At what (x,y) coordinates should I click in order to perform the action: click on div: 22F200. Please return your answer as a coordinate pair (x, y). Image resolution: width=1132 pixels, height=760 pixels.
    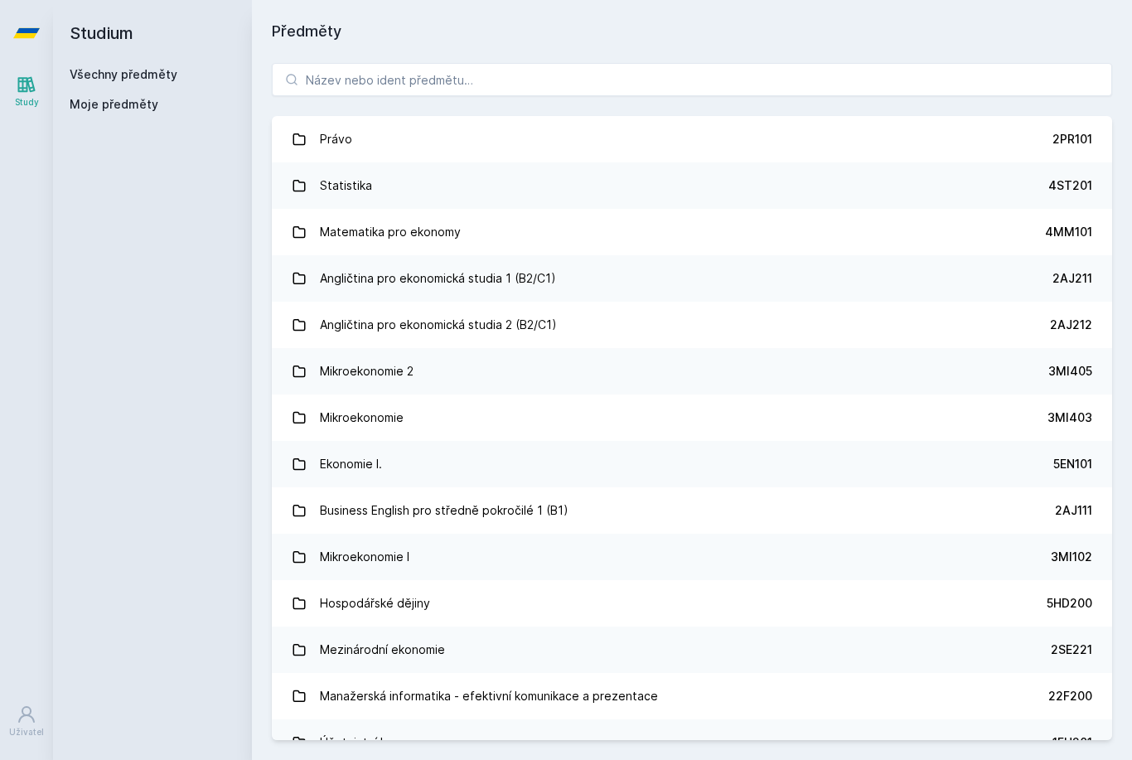
    Looking at the image, I should click on (1070, 696).